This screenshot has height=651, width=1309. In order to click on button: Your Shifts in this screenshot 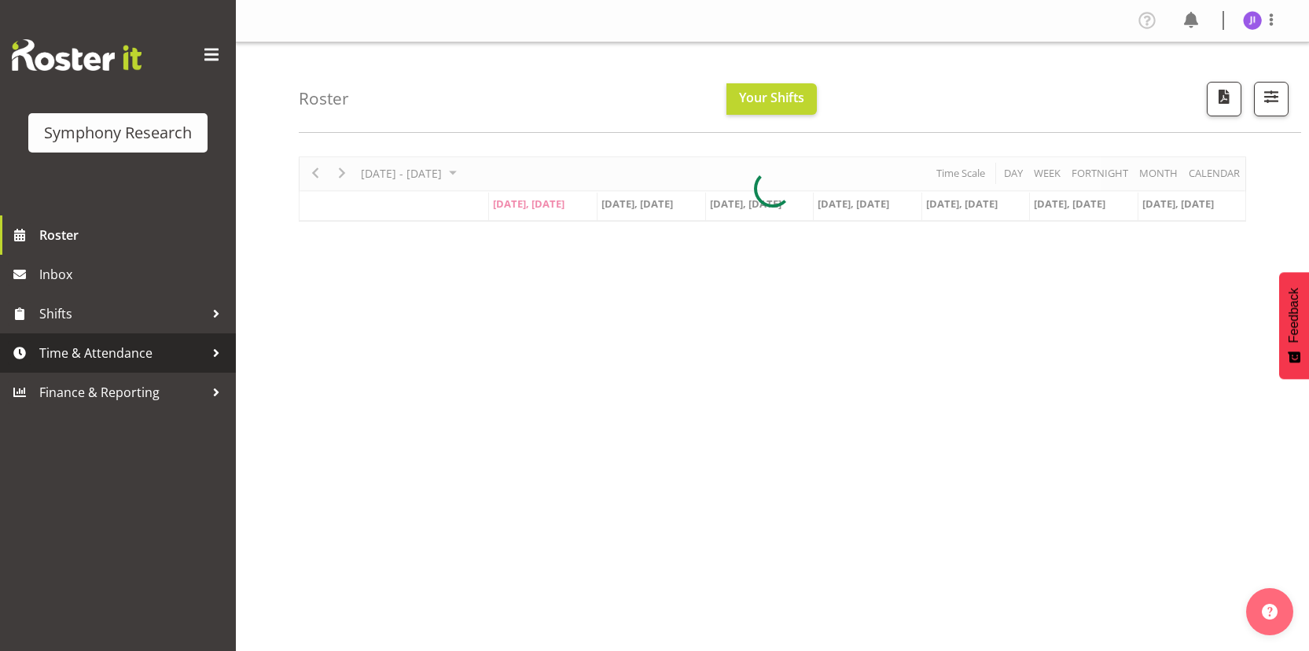, I will do `click(771, 99)`.